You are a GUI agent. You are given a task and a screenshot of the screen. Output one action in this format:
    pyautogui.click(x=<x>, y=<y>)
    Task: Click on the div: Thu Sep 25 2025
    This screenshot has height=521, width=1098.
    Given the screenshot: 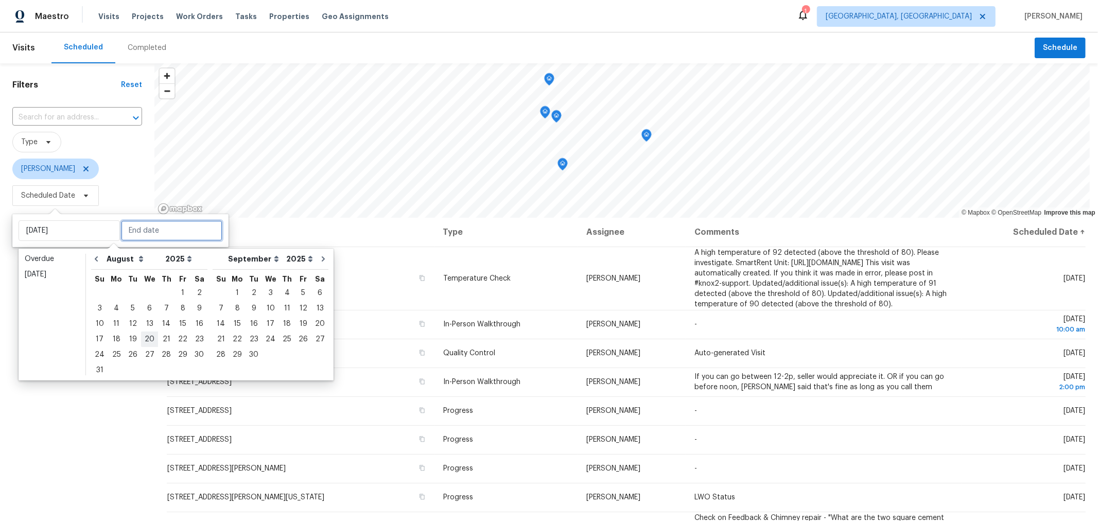 What is the action you would take?
    pyautogui.click(x=287, y=339)
    